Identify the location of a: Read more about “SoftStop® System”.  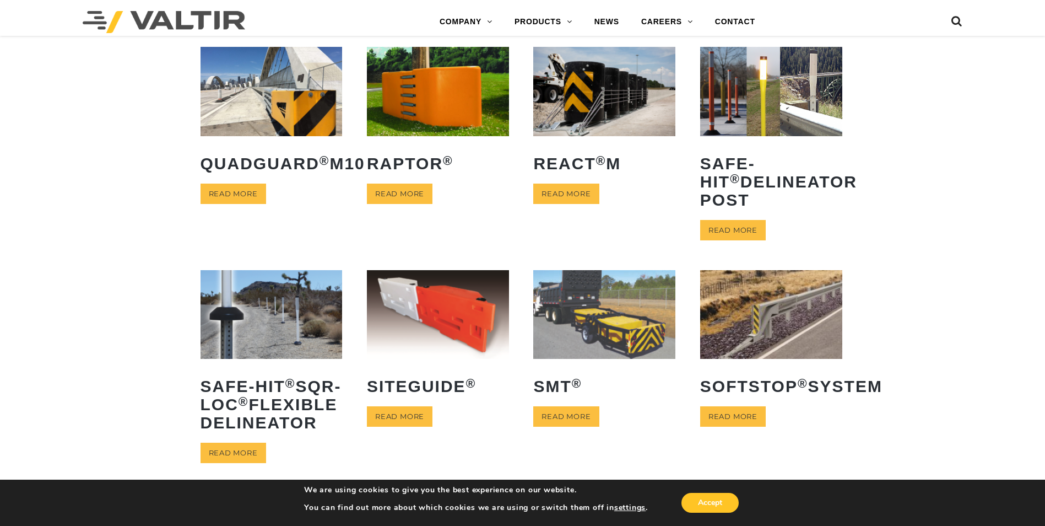
(733, 416).